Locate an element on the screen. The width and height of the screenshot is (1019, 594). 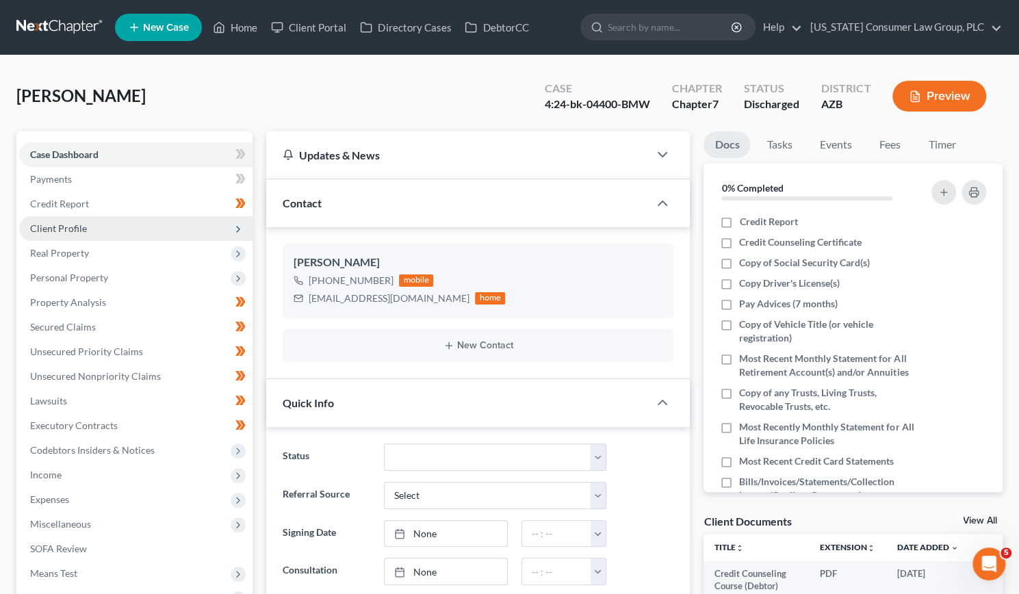
a: Property Analysis is located at coordinates (135, 302).